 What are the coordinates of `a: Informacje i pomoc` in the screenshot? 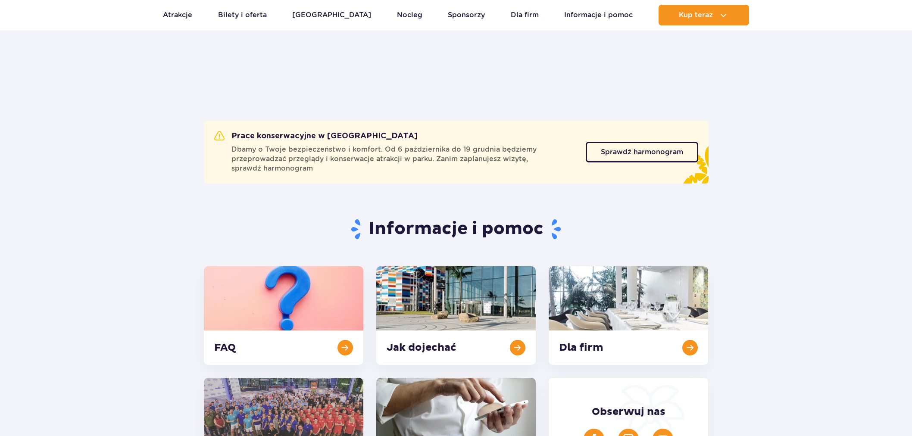 It's located at (598, 15).